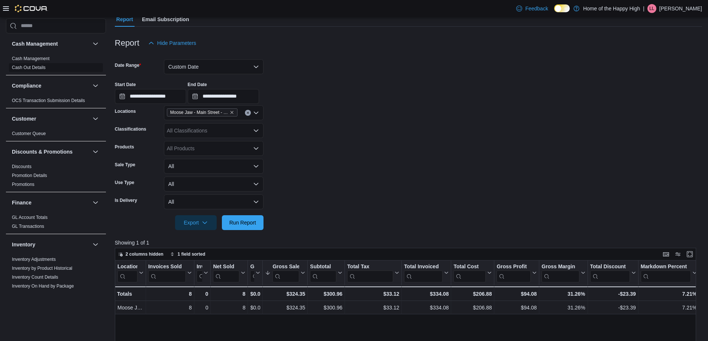 Image resolution: width=708 pixels, height=341 pixels. What do you see at coordinates (202, 273) in the screenshot?
I see `button: Invoices Ref` at bounding box center [202, 273].